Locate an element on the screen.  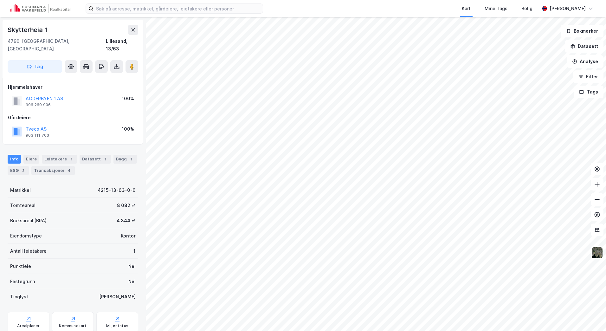
div: 963 111 703 is located at coordinates (37, 135).